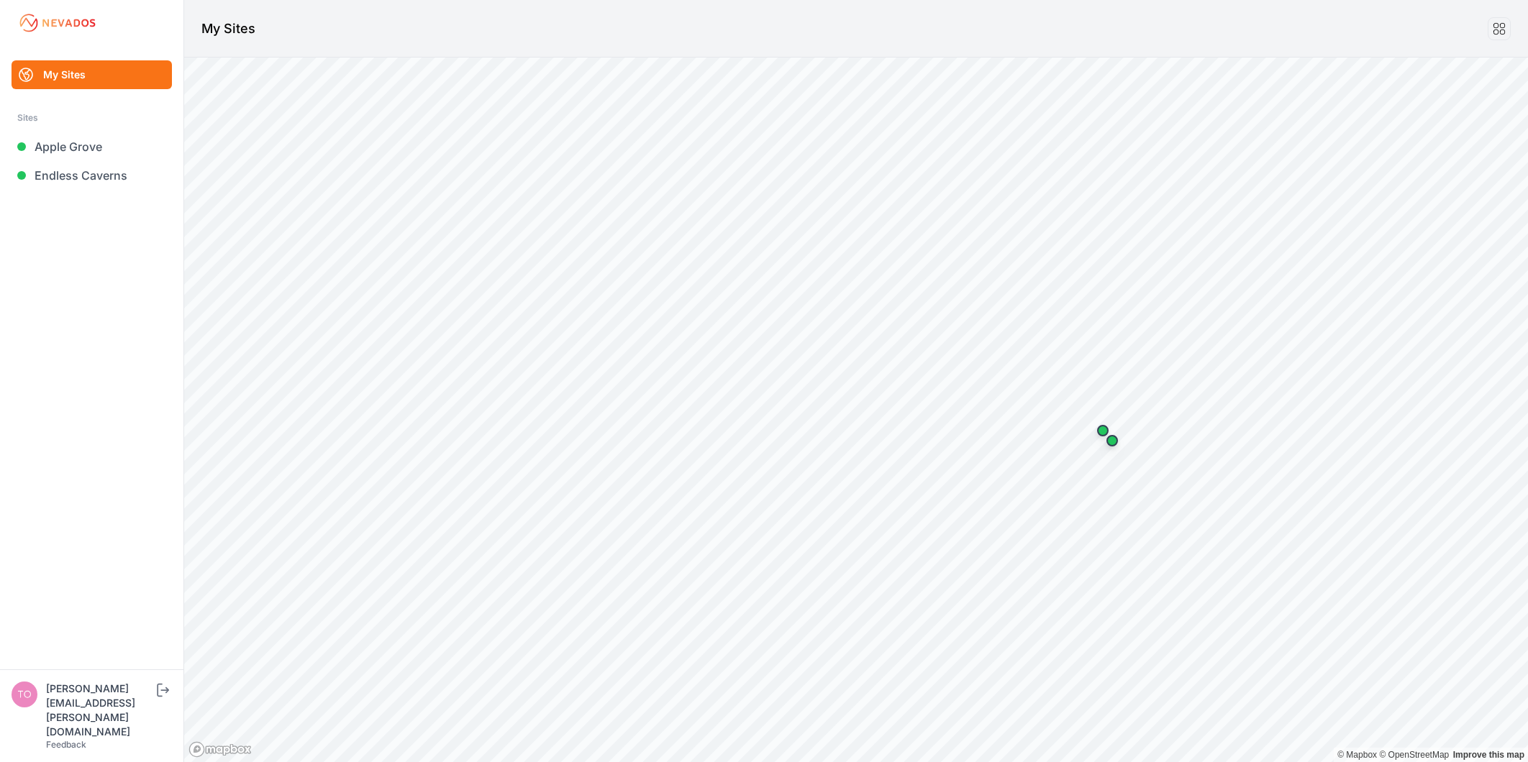 The width and height of the screenshot is (1528, 762). I want to click on a: Map feedback, so click(1488, 755).